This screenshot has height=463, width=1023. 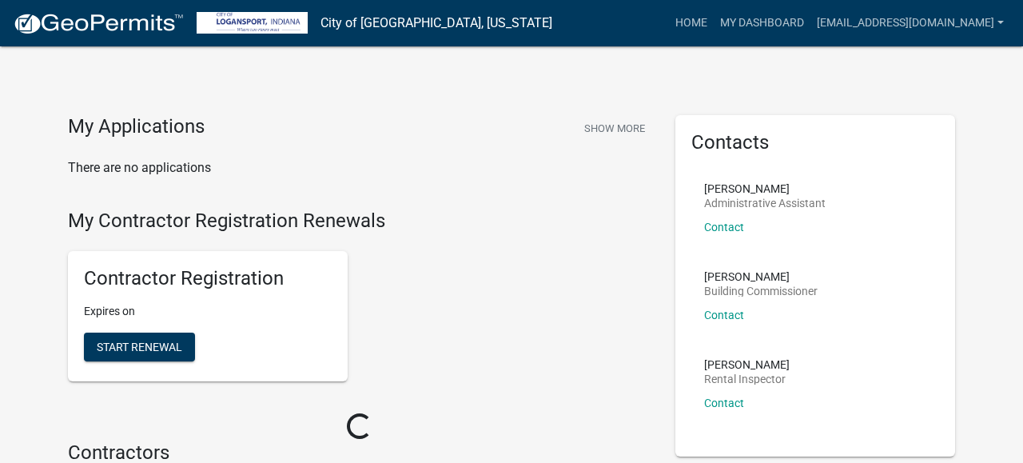 I want to click on p: Administrative Assistant, so click(x=765, y=203).